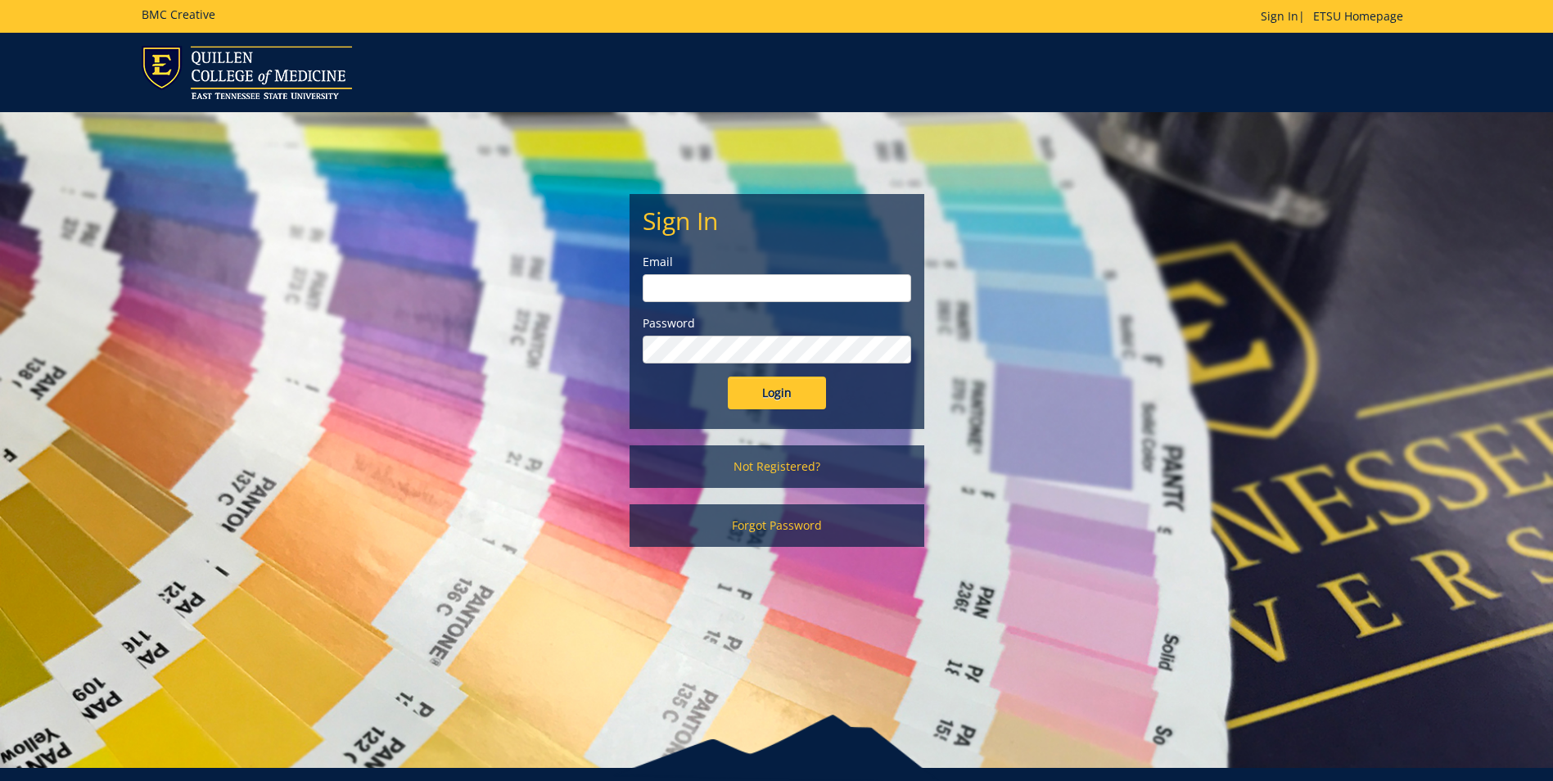  I want to click on a: Forgot Password, so click(777, 525).